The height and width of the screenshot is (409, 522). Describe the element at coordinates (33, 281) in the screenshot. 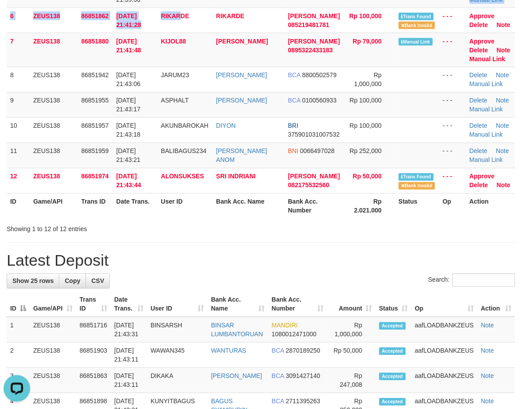

I see `span: Show 25 rows` at that location.